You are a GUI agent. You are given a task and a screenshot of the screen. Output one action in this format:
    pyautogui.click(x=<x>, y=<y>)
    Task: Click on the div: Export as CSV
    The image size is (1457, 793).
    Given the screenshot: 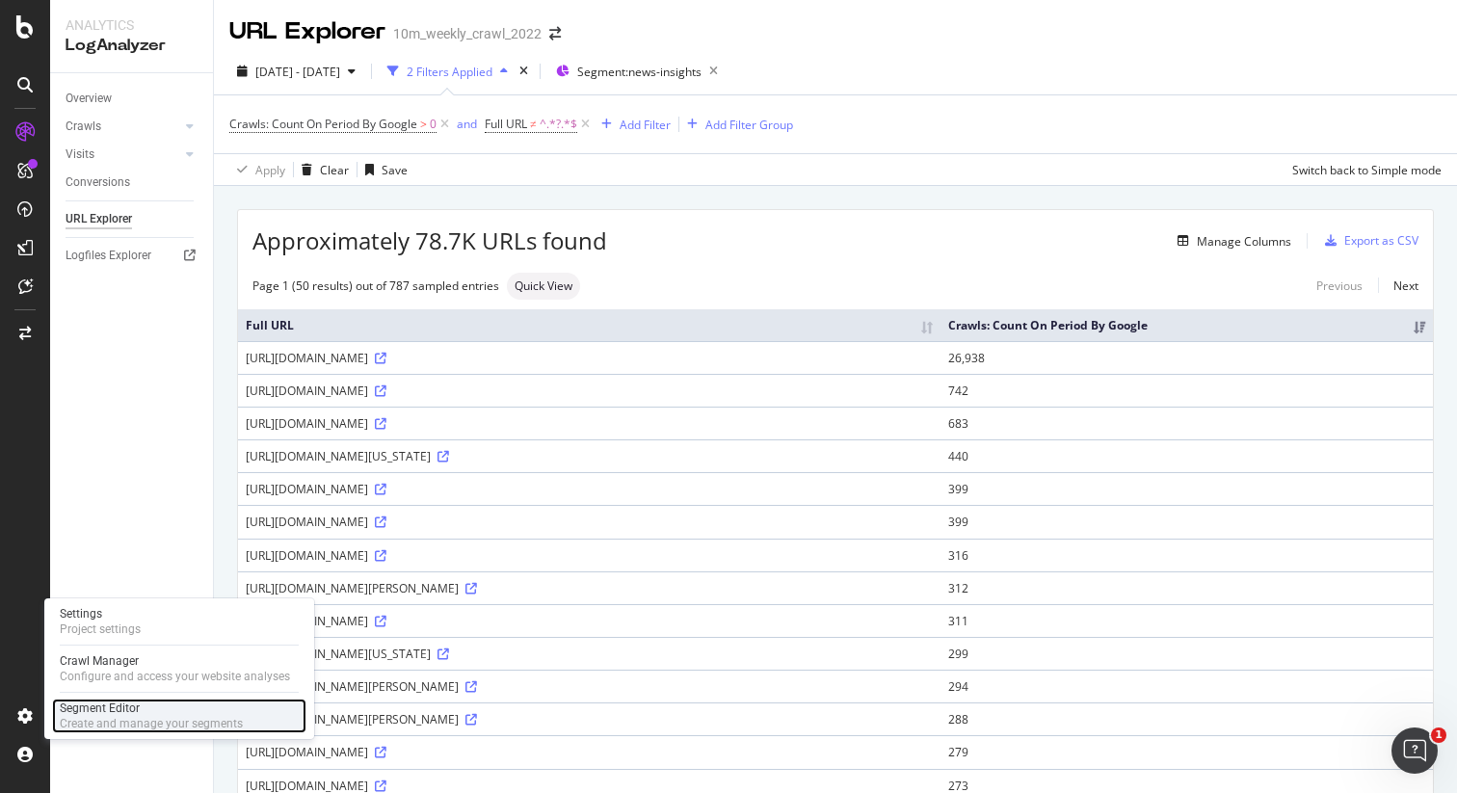 What is the action you would take?
    pyautogui.click(x=1381, y=240)
    